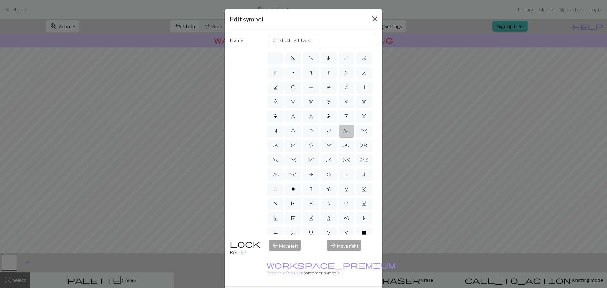 The height and width of the screenshot is (288, 607). I want to click on span: w, so click(364, 189).